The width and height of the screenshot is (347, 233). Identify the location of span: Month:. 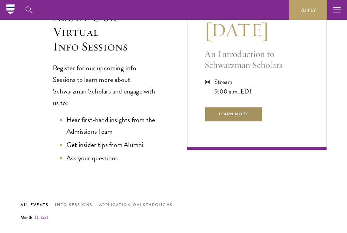
(27, 217).